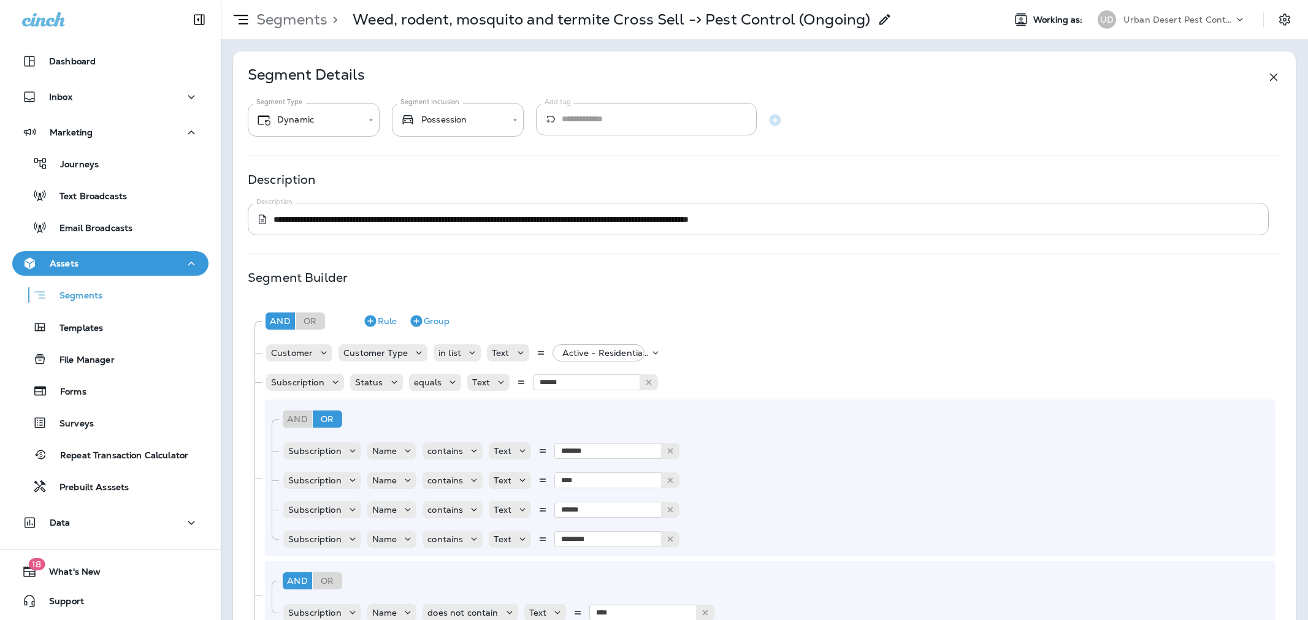 The image size is (1308, 620). I want to click on div: Weed, rodent, mosquito and termite Cross Sell -> Pest Control (Ongoing), so click(611, 20).